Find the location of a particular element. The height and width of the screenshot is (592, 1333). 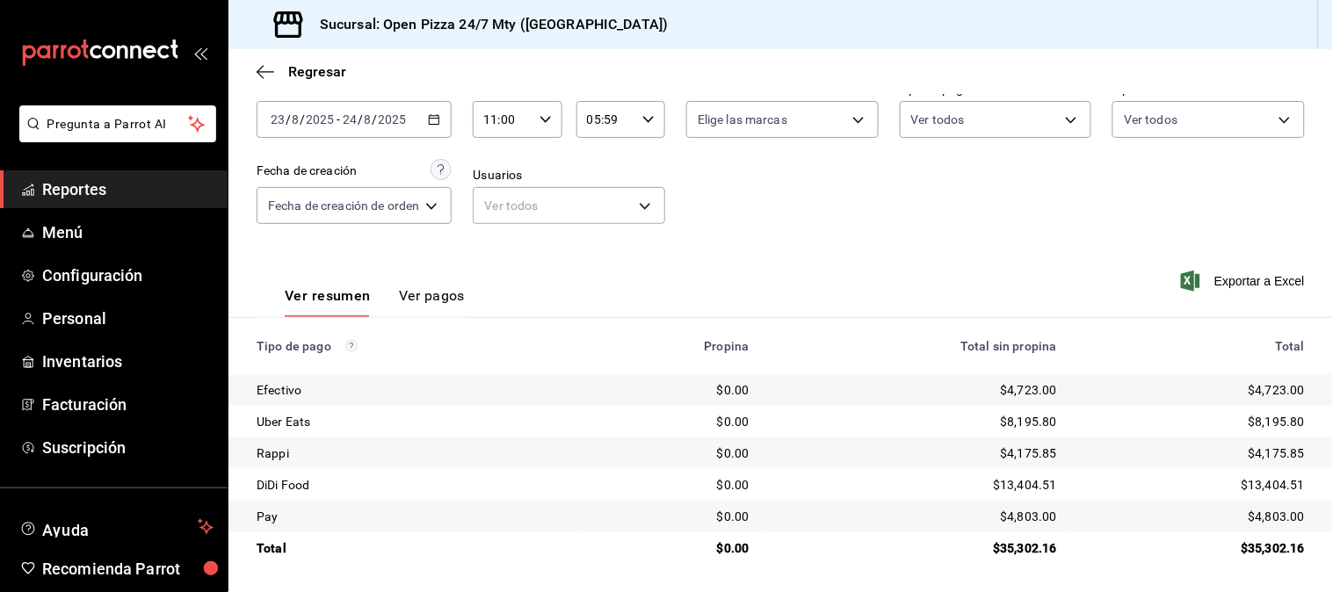

span: Facturación is located at coordinates (127, 404).